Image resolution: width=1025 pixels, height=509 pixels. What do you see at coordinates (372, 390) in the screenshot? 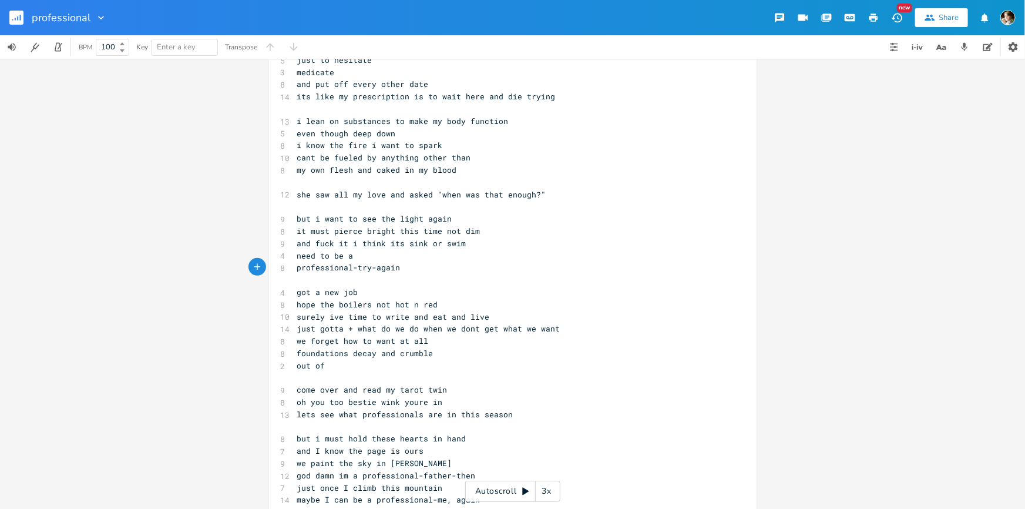
I see `span: come over and read my tarot twin` at bounding box center [372, 390].